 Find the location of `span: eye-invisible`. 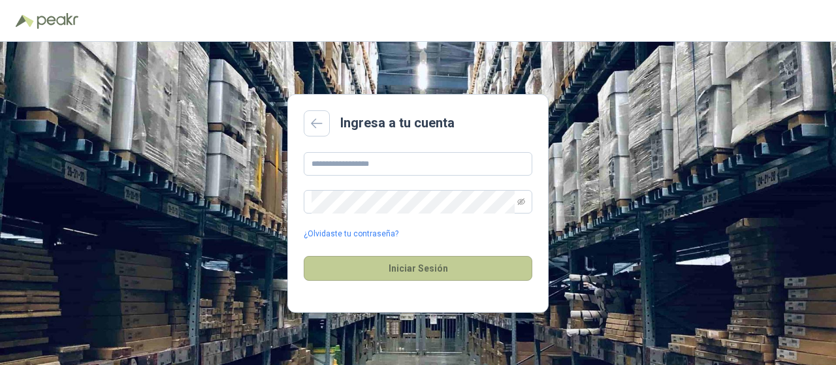

span: eye-invisible is located at coordinates (521, 202).